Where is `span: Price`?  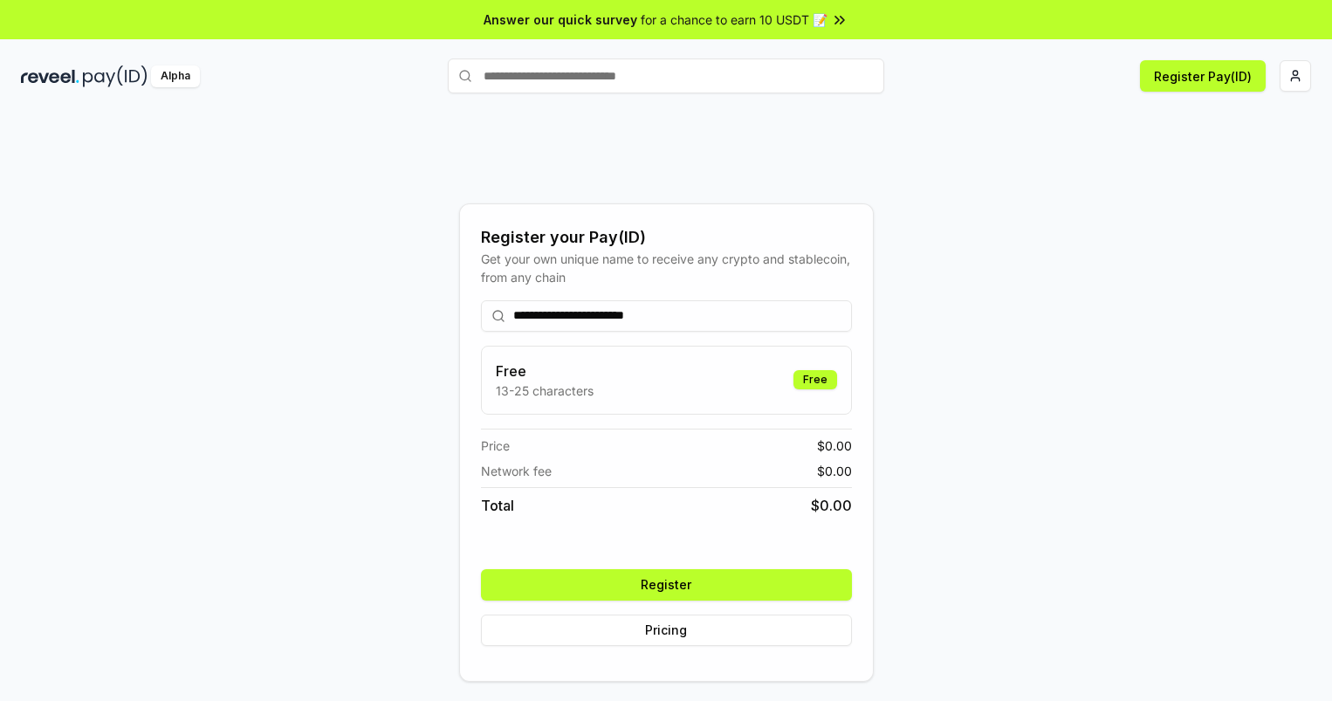 span: Price is located at coordinates (495, 445).